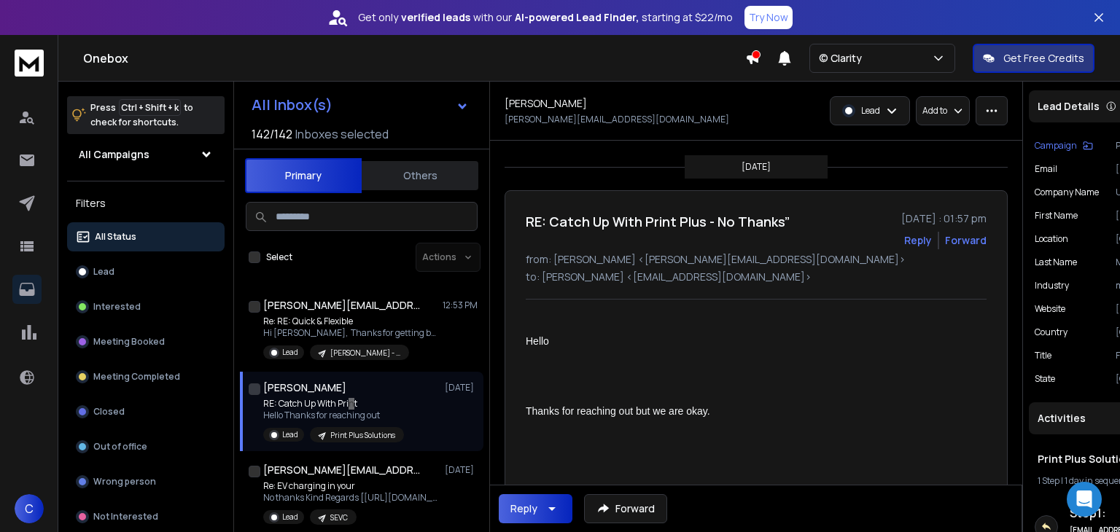  I want to click on p: Lead Details, so click(1068, 106).